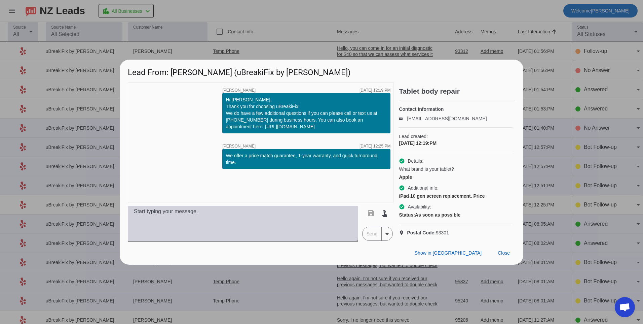  What do you see at coordinates (387, 234) in the screenshot?
I see `mat-icon: arrow_drop_down` at bounding box center [387, 234].